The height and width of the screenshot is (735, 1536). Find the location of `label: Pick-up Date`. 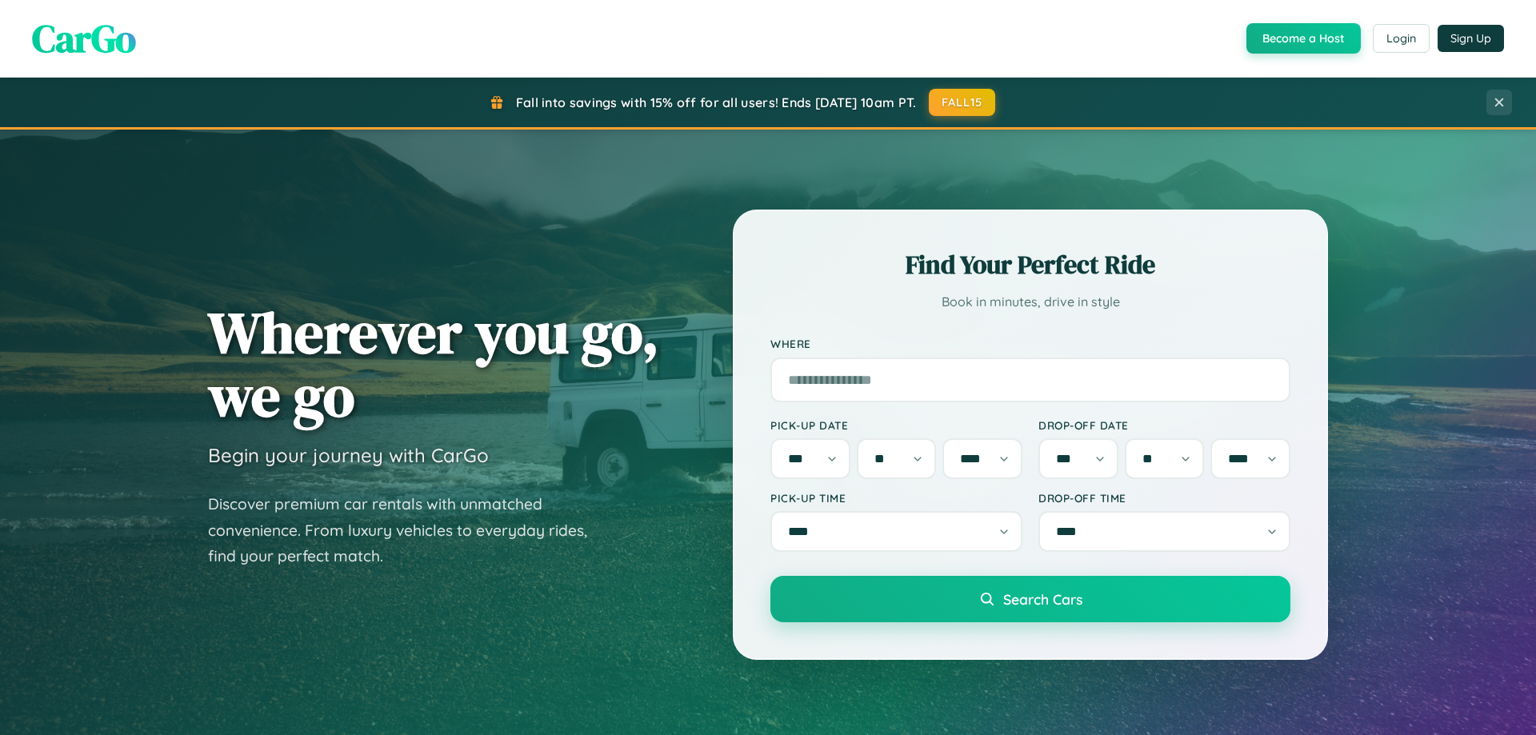

label: Pick-up Date is located at coordinates (896, 425).